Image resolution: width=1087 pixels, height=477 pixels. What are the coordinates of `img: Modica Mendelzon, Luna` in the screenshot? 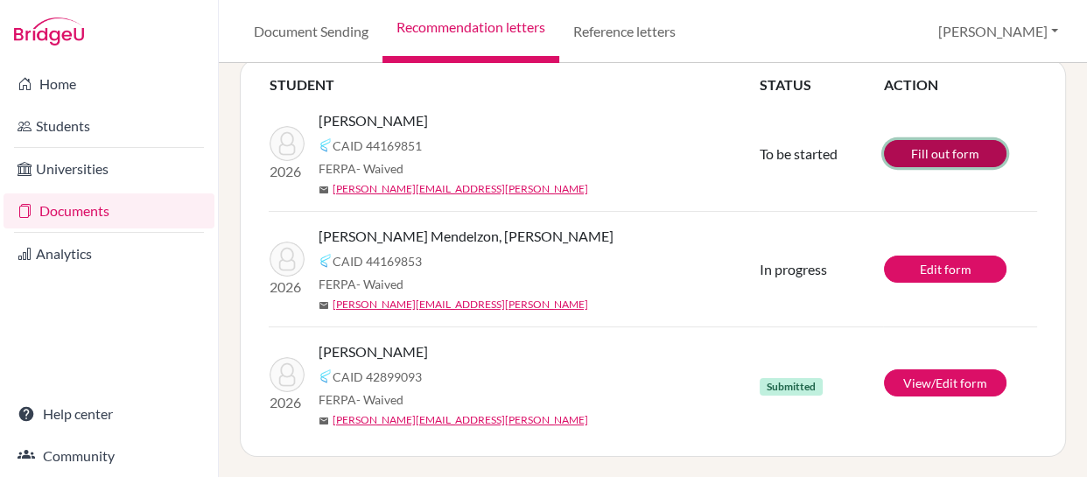 It's located at (287, 259).